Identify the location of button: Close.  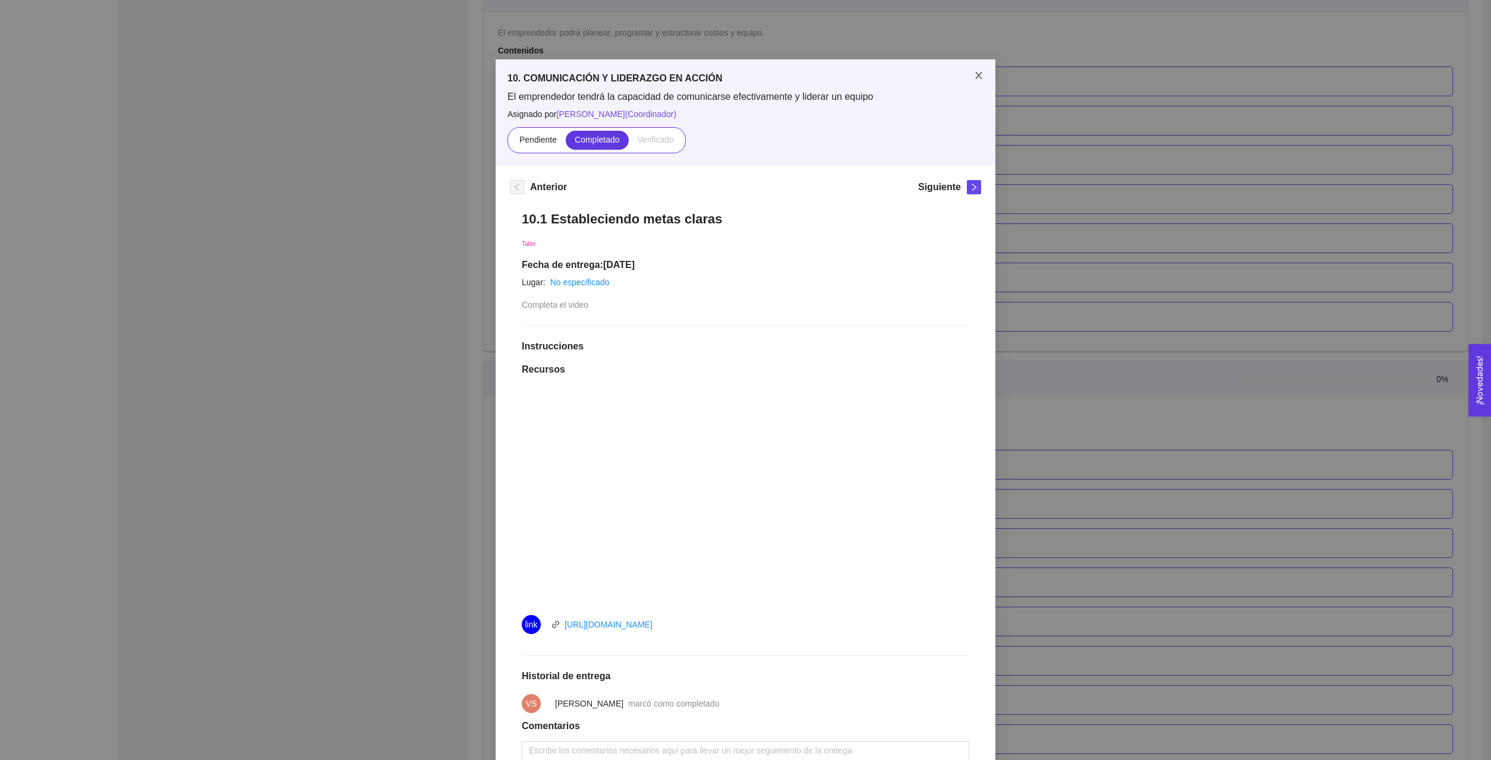
(979, 76).